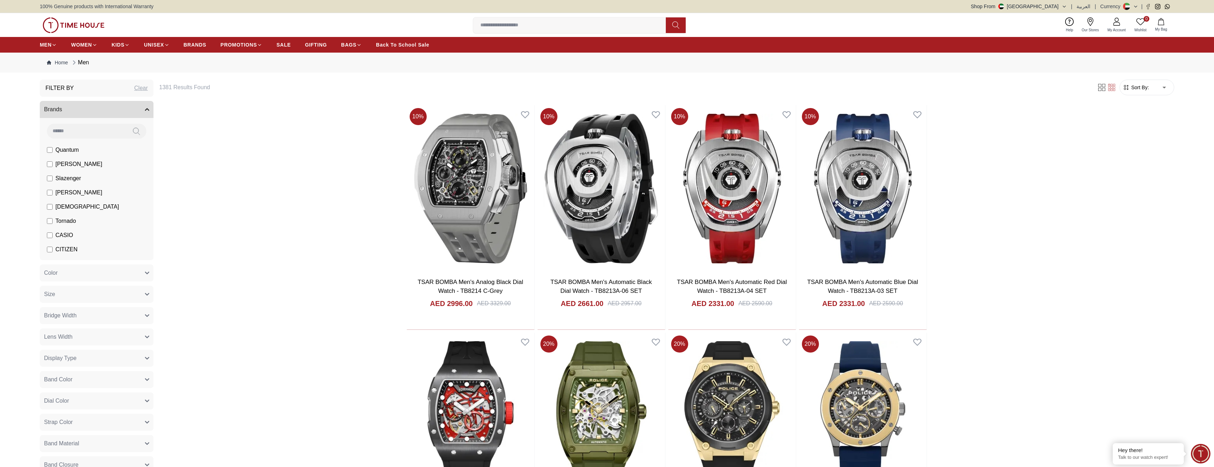  I want to click on span: KIDS, so click(118, 45).